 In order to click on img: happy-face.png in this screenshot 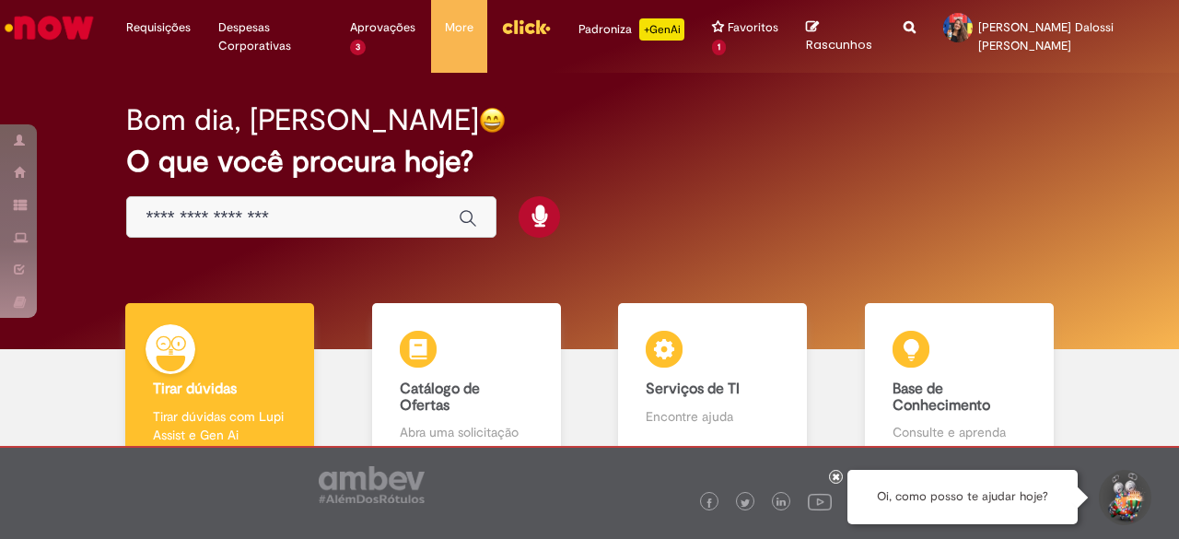, I will do `click(492, 120)`.